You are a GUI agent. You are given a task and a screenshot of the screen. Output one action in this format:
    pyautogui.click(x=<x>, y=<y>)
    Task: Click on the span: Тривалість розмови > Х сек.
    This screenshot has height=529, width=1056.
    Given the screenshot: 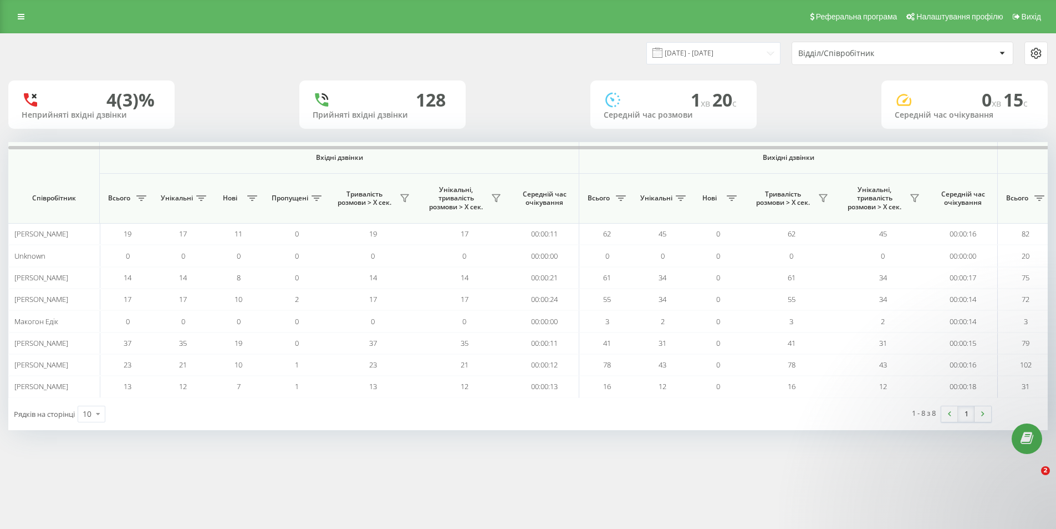 What is the action you would take?
    pyautogui.click(x=364, y=198)
    